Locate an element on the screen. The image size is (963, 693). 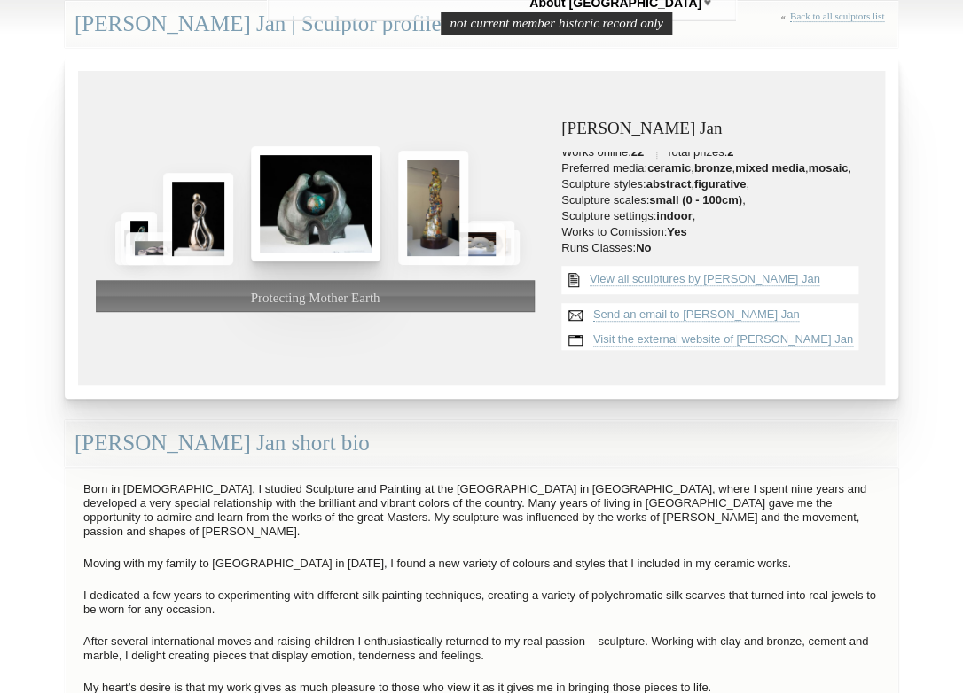
strong: figurative is located at coordinates (720, 183).